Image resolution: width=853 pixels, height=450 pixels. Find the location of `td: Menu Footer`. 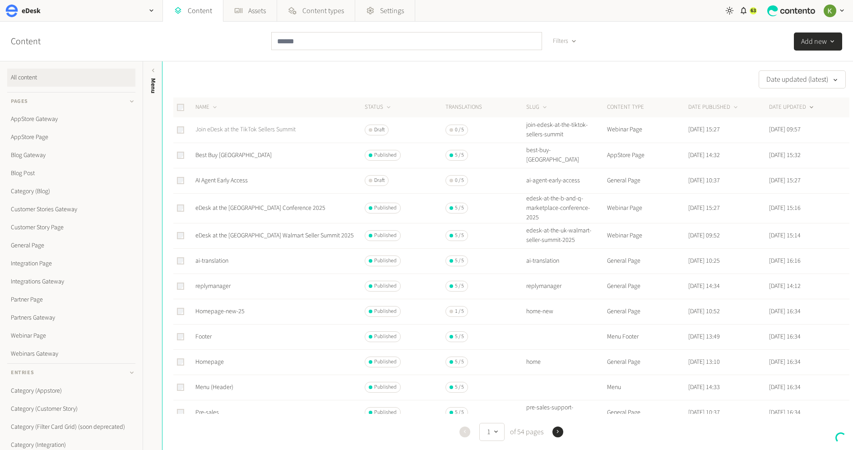

td: Menu Footer is located at coordinates (647, 337).